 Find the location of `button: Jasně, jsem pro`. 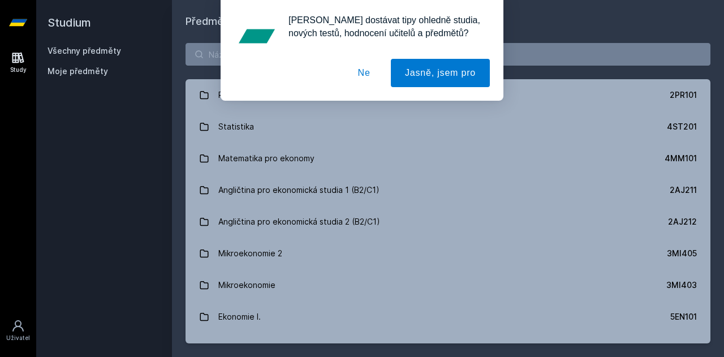

button: Jasně, jsem pro is located at coordinates (440, 73).